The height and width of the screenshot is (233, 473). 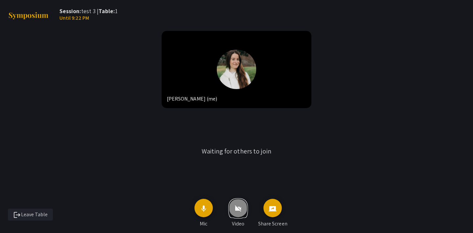 I want to click on mat-icon: screen_share, so click(x=273, y=209).